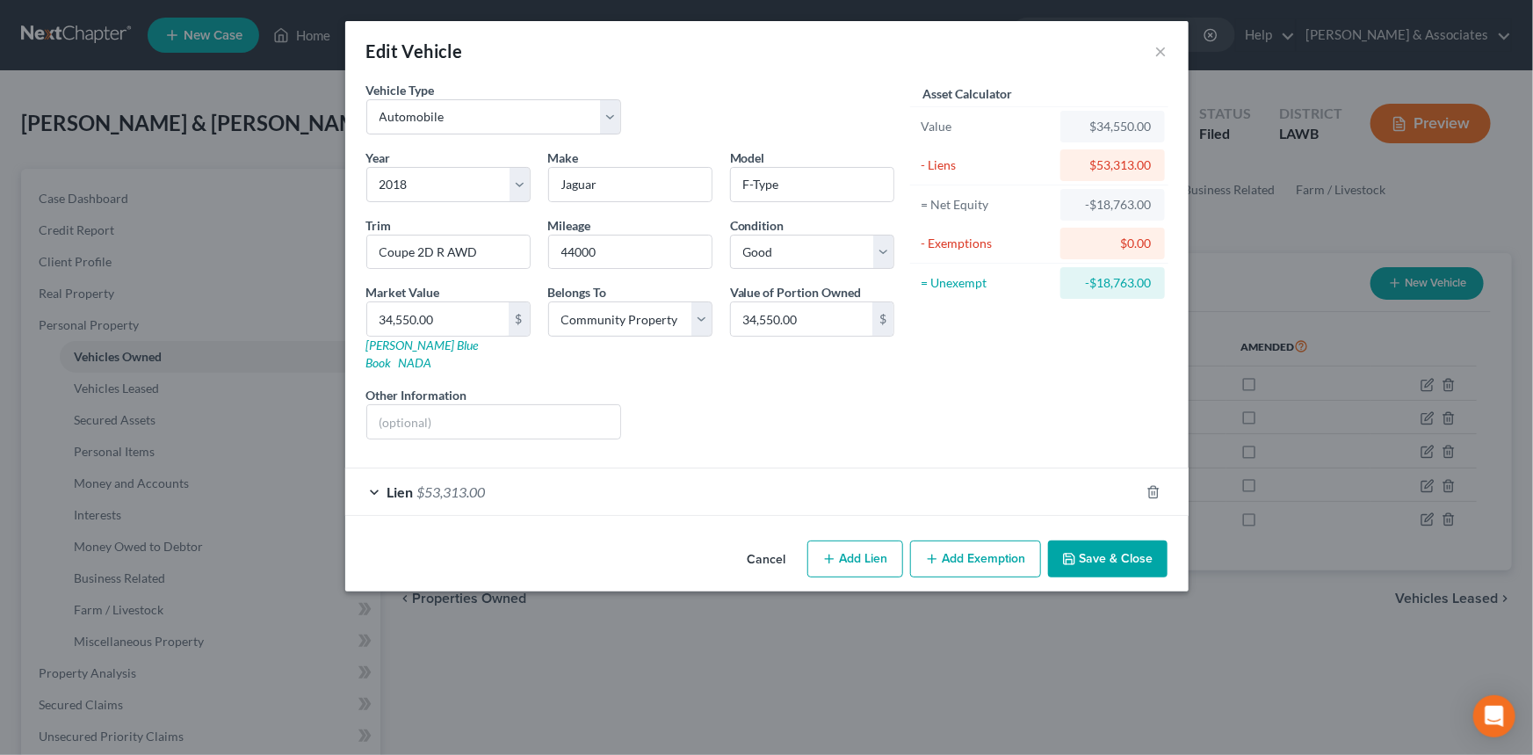 The height and width of the screenshot is (755, 1533). Describe the element at coordinates (403, 292) in the screenshot. I see `label: Market Value` at that location.